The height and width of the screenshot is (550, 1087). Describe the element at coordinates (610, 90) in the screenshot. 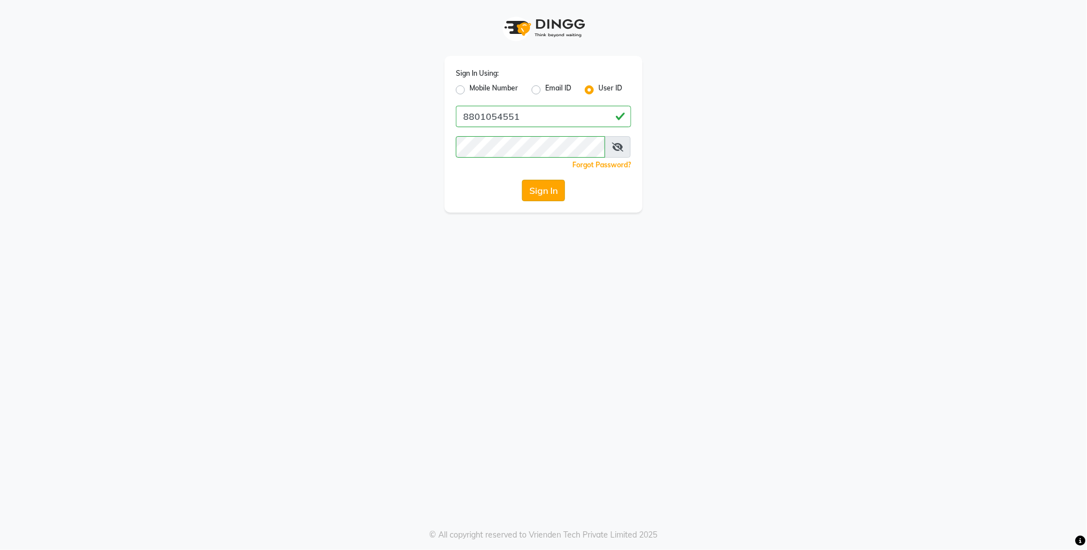

I see `label: User ID` at that location.